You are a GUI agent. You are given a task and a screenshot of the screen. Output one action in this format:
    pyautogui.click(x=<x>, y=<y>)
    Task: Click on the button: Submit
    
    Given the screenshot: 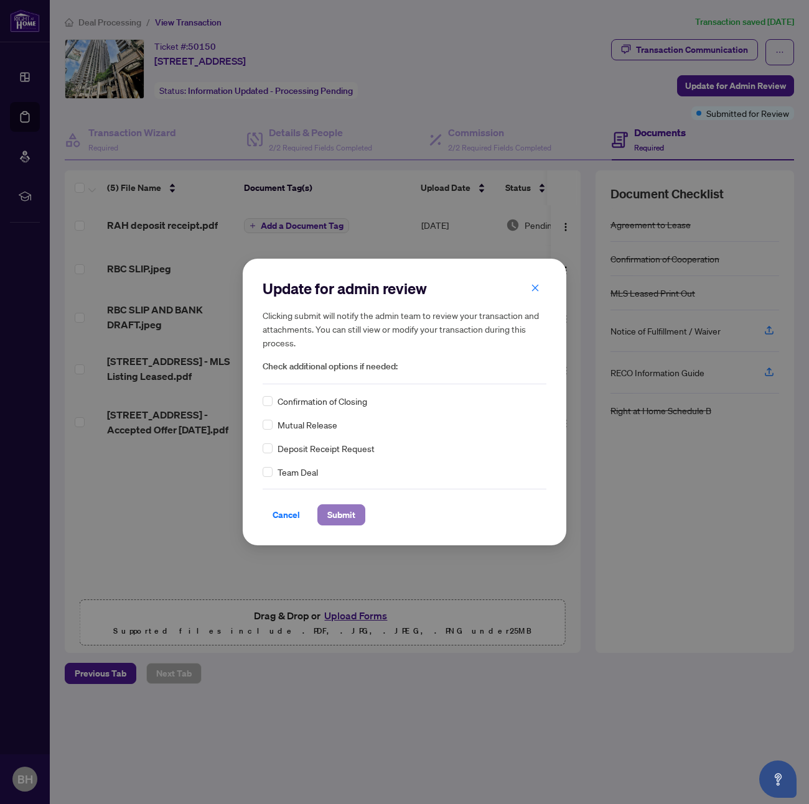 What is the action you would take?
    pyautogui.click(x=341, y=515)
    